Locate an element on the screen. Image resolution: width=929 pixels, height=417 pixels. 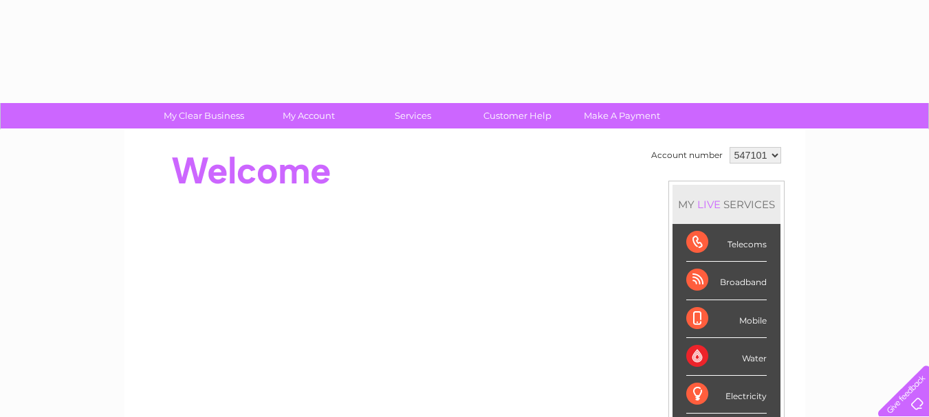
a: Customer Help is located at coordinates (517, 115).